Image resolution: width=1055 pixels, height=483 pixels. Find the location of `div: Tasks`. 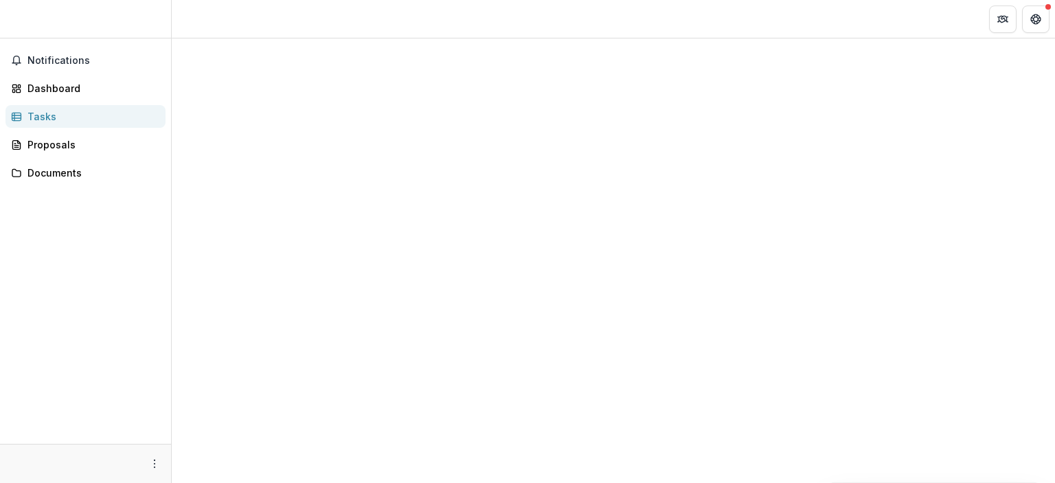

div: Tasks is located at coordinates (91, 116).